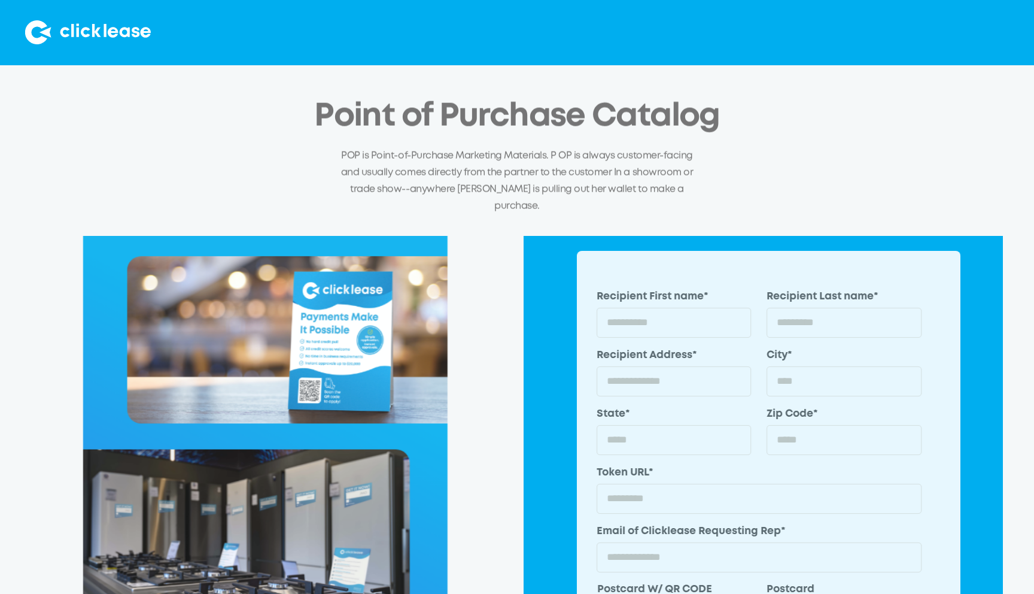  What do you see at coordinates (674, 414) in the screenshot?
I see `label: State*` at bounding box center [674, 414].